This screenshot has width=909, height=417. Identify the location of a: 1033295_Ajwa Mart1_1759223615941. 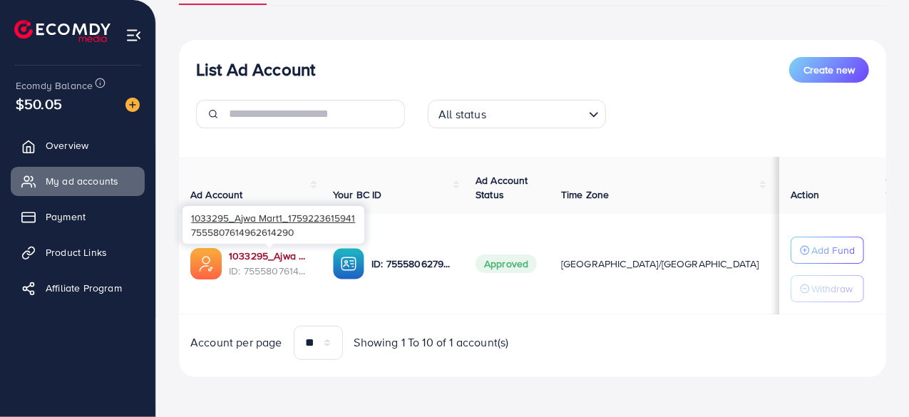
(269, 256).